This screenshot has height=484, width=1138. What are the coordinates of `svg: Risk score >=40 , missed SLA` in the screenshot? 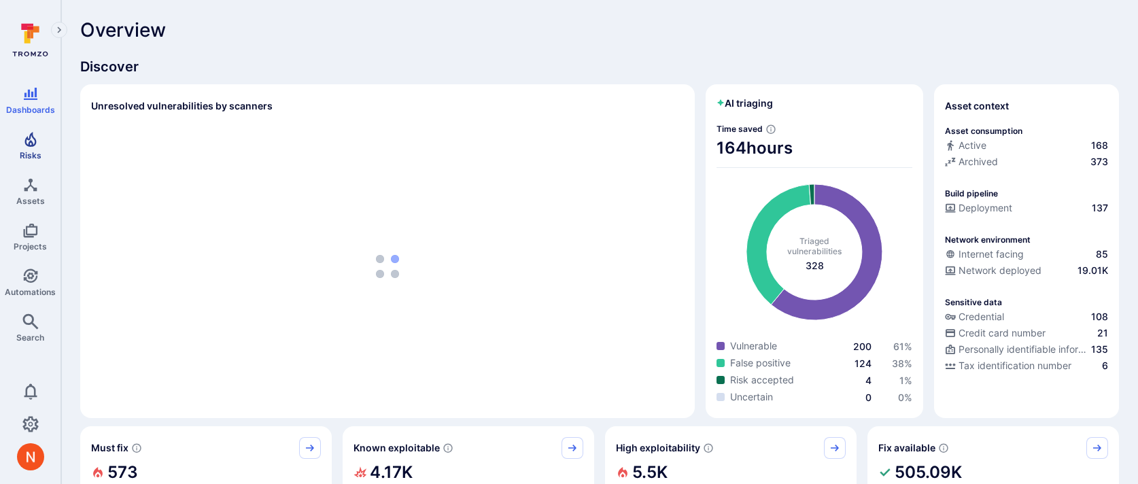 It's located at (137, 448).